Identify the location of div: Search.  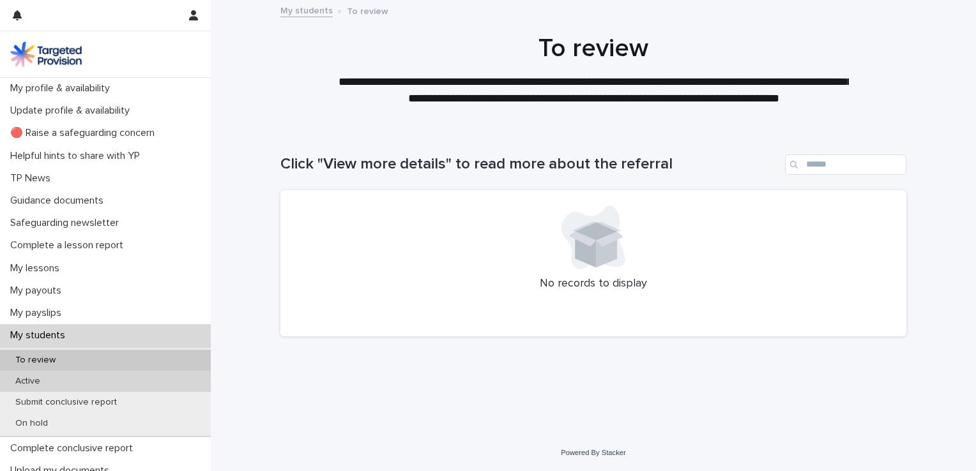
(846, 165).